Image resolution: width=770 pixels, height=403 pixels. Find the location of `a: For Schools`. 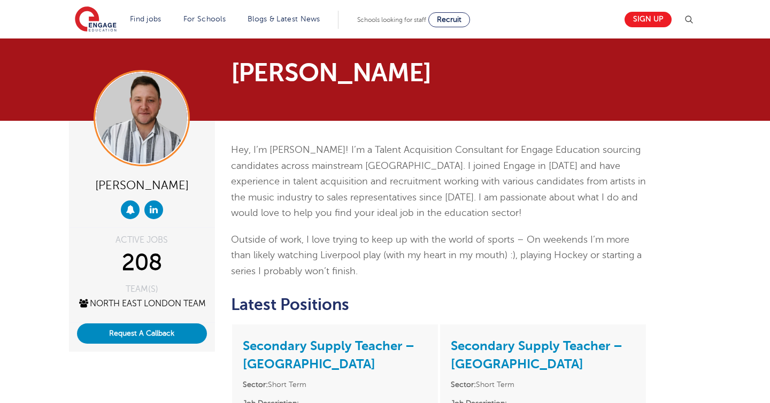

a: For Schools is located at coordinates (204, 19).